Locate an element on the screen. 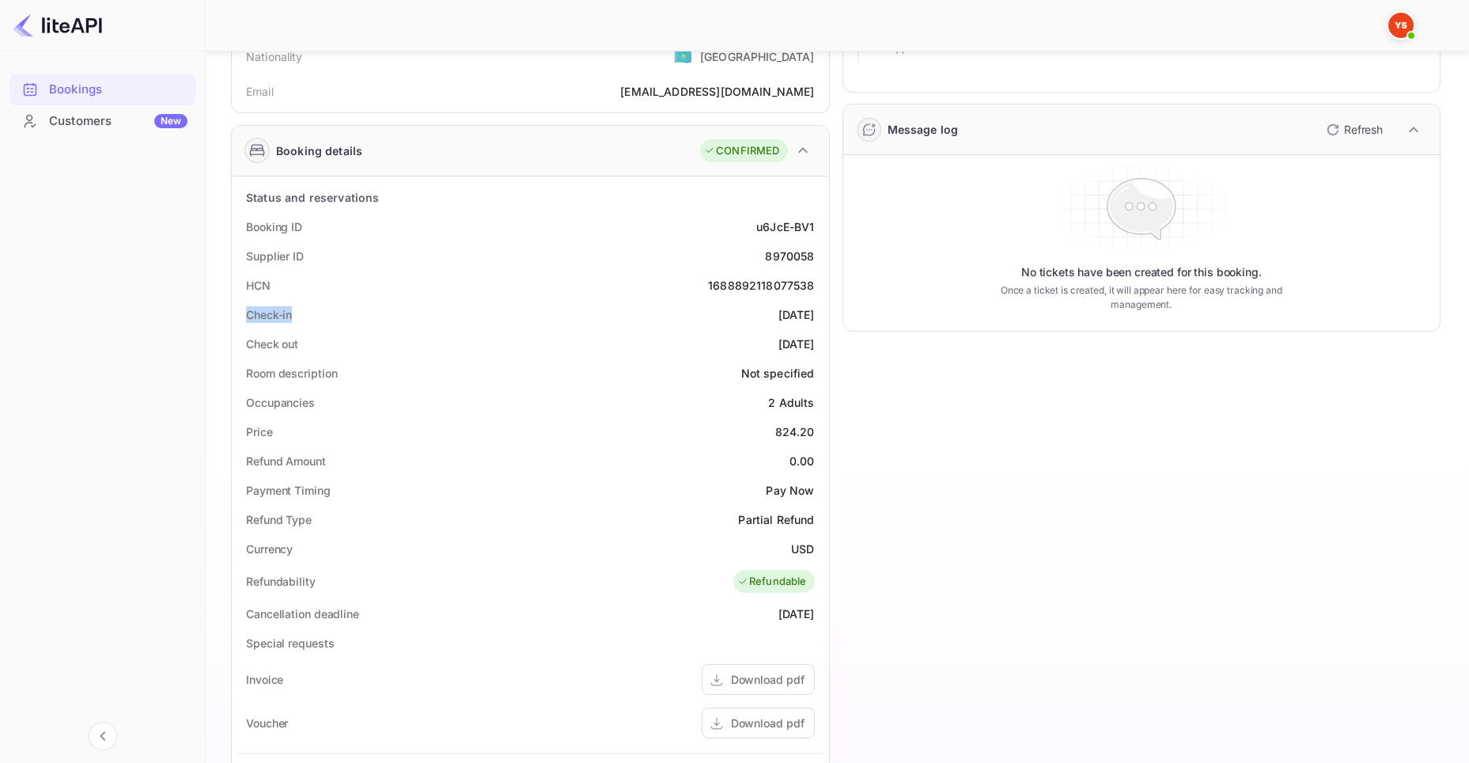 This screenshot has height=763, width=1469. div: 8970058 is located at coordinates (789, 256).